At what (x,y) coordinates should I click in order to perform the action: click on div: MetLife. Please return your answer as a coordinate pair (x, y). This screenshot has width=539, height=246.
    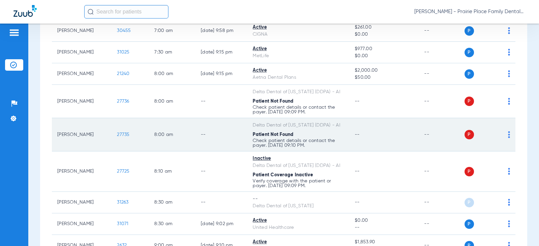
    Looking at the image, I should click on (298, 56).